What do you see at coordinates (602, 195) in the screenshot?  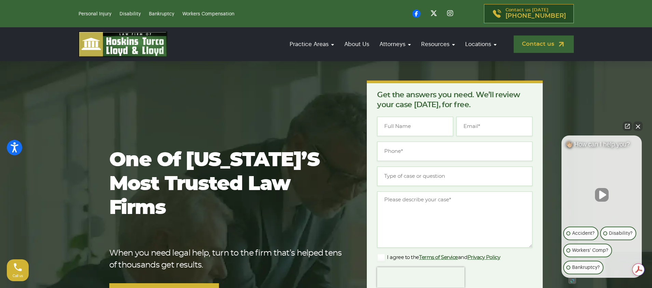 I see `button: Unmute video` at bounding box center [602, 195].